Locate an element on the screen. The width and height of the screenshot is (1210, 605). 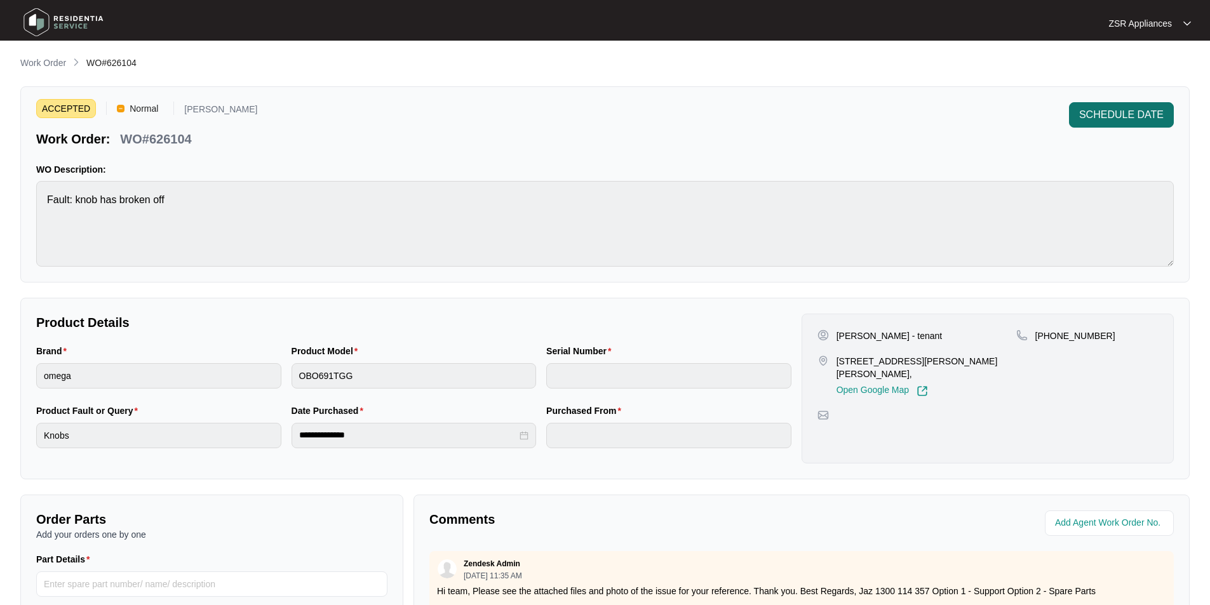
input: Product Model is located at coordinates (414, 376).